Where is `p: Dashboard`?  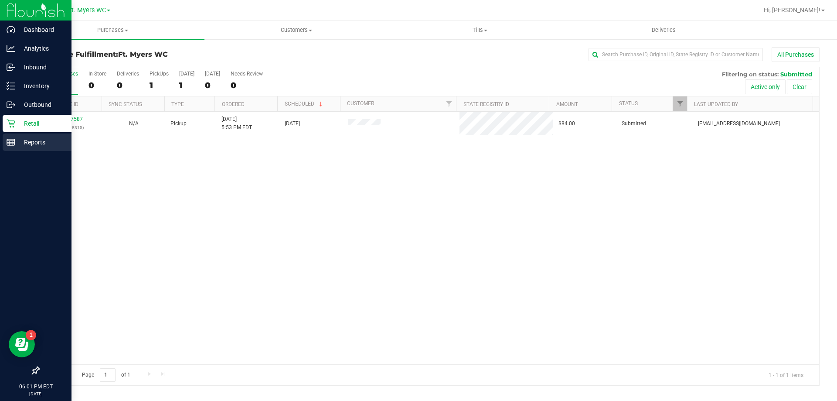 p: Dashboard is located at coordinates (41, 30).